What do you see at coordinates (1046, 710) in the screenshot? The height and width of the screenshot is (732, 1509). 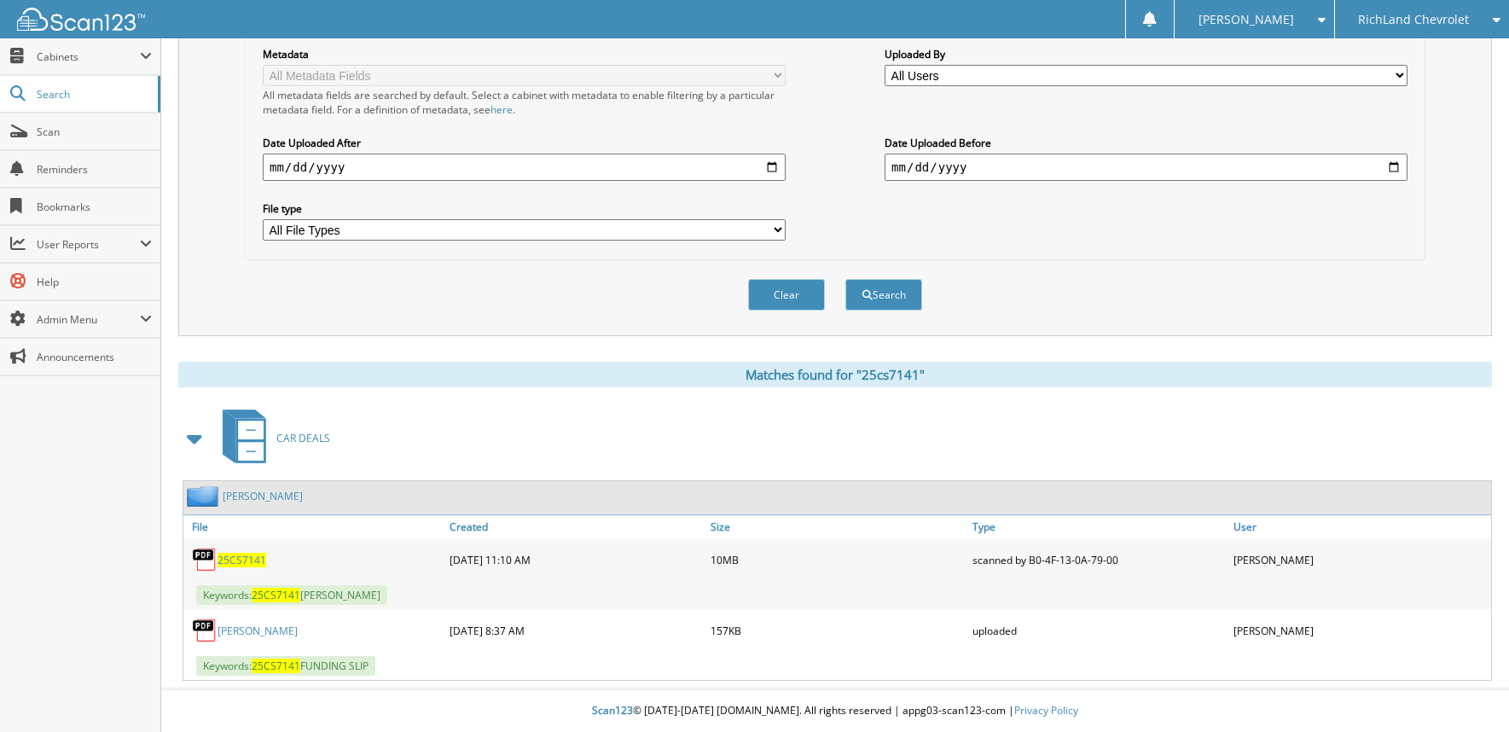 I see `a: Privacy Policy` at bounding box center [1046, 710].